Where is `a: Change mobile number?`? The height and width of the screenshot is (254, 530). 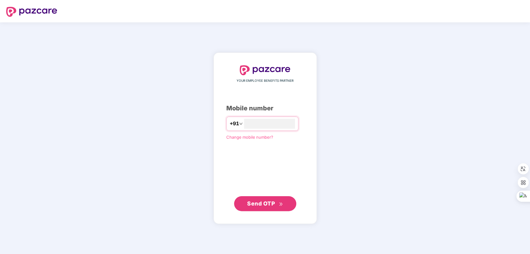
a: Change mobile number? is located at coordinates (250, 137).